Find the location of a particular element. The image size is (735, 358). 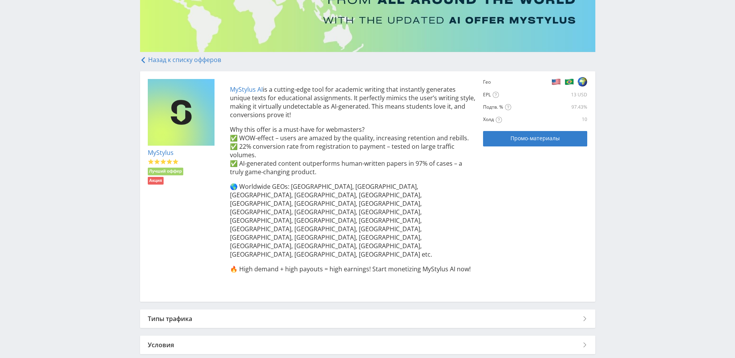

li: Акция is located at coordinates (155, 181).